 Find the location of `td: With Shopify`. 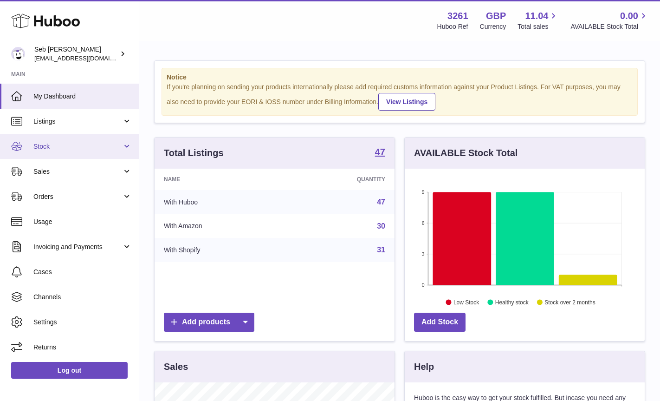

td: With Shopify is located at coordinates (220, 250).